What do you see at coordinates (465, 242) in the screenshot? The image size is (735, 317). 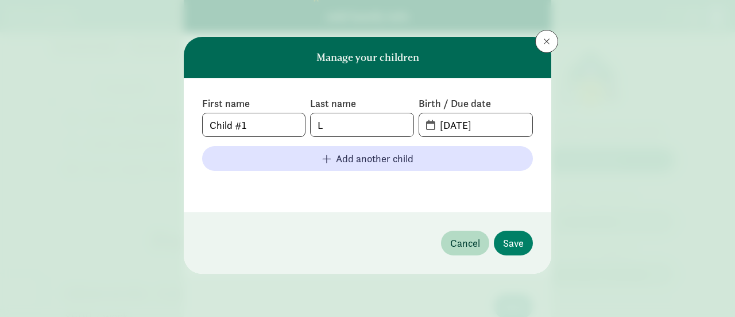 I see `span: Cancel` at bounding box center [465, 242].